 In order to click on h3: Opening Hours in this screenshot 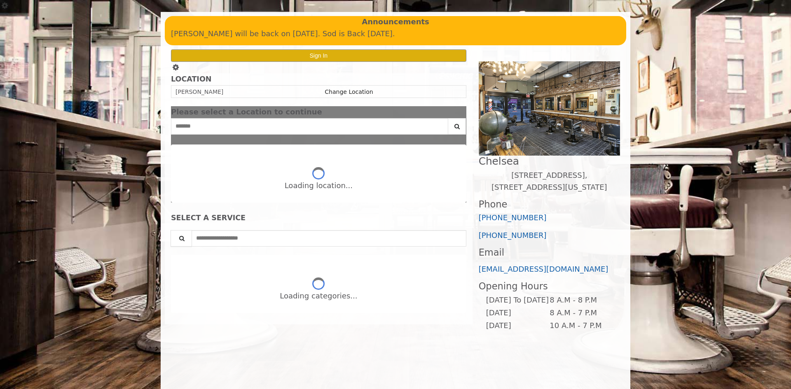, I will do `click(549, 286)`.